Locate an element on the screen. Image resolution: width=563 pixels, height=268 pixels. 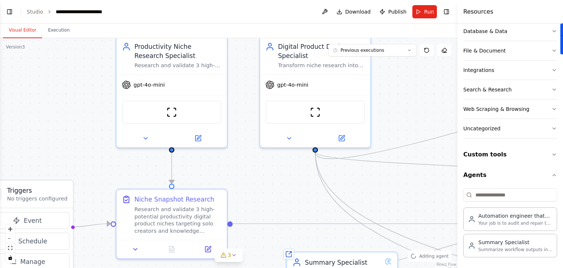
div: Productivity Niche Research Specialist is located at coordinates (178, 51).